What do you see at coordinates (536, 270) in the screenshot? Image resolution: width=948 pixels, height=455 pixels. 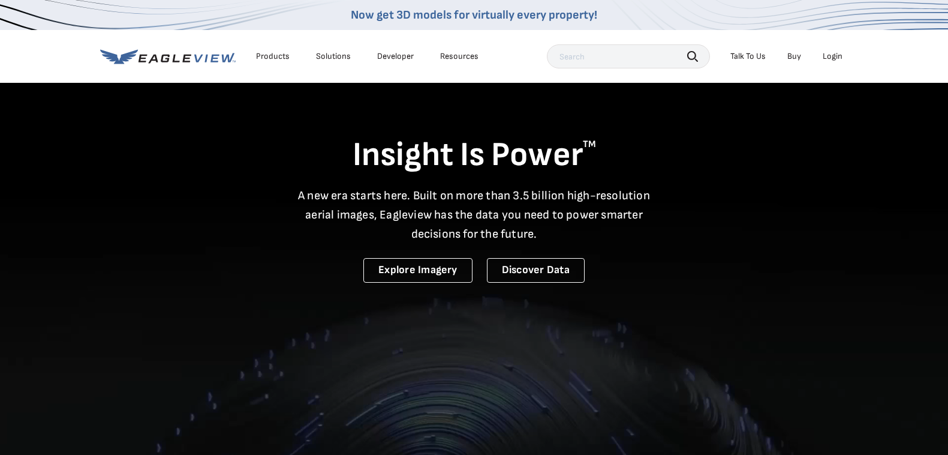 I see `a: Discover Data` at bounding box center [536, 270].